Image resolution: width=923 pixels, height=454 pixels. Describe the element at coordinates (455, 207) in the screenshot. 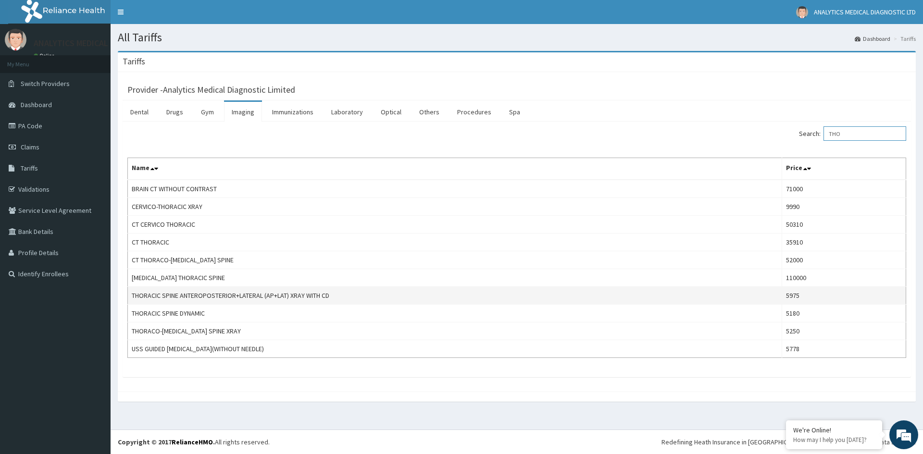

I see `td: CERVICO-THORACIC XRAY` at that location.